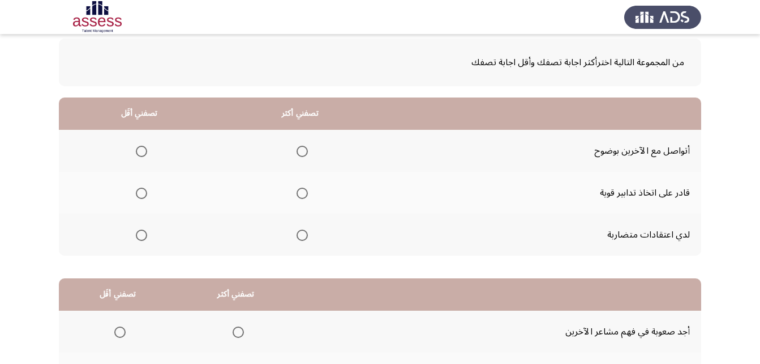  I want to click on td: أتواصل مع الآخرين بوضوح, so click(541, 151).